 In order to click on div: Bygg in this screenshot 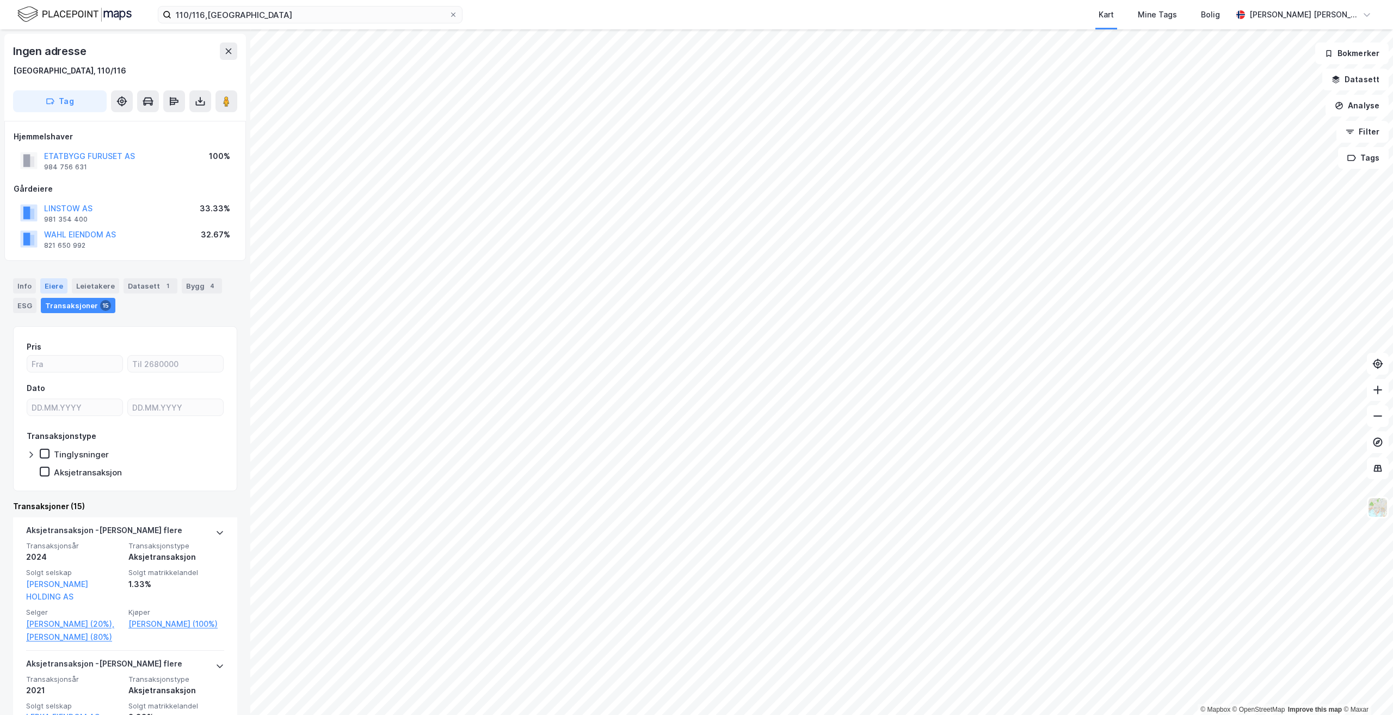, I will do `click(202, 286)`.